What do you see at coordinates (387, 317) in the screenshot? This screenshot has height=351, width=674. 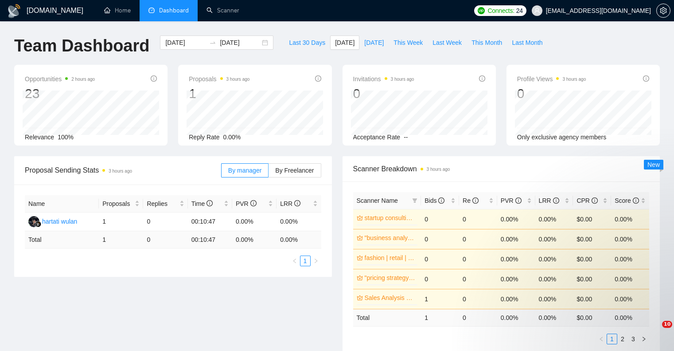 I see `td: Total` at bounding box center [387, 317].